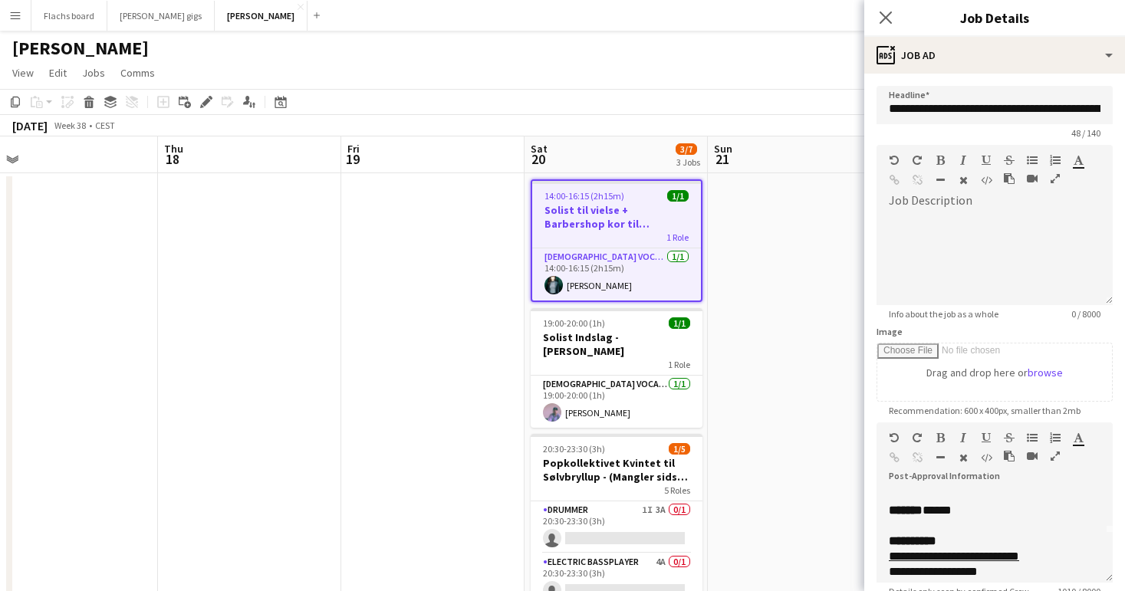  What do you see at coordinates (58, 73) in the screenshot?
I see `a: Edit` at bounding box center [58, 73].